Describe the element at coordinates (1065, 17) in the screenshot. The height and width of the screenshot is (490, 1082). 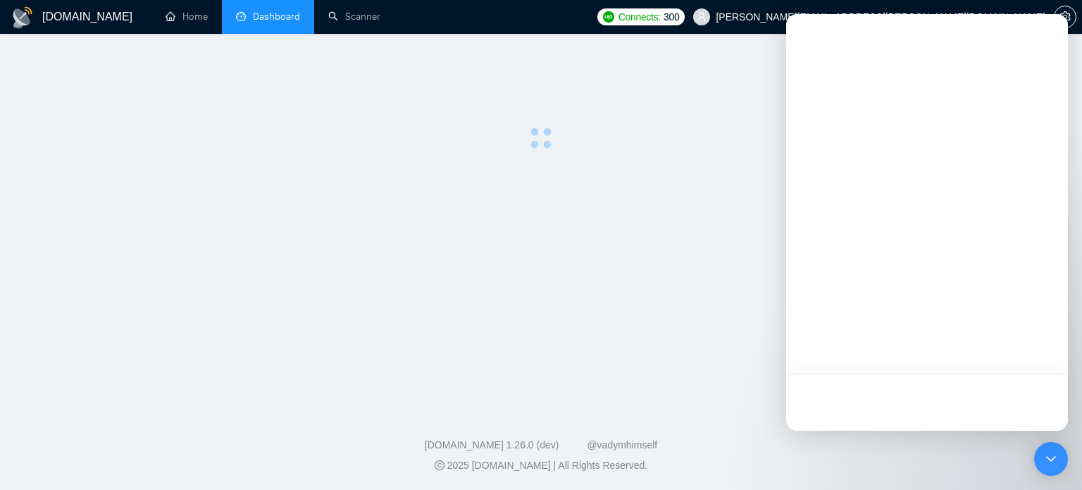
I see `span: setting` at that location.